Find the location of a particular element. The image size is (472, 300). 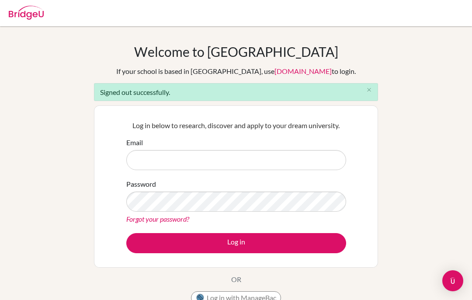

p: Log in below to research, discover and apply to your dream university. is located at coordinates (236, 125).